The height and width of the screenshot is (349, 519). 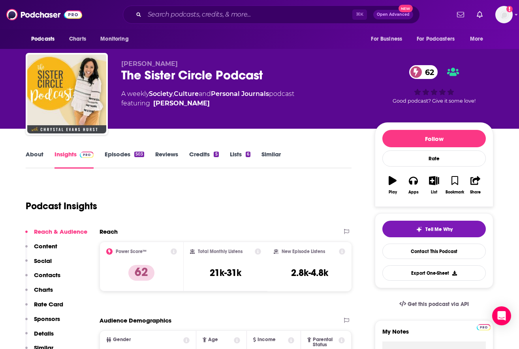 What do you see at coordinates (60, 231) in the screenshot?
I see `p: Reach & Audience` at bounding box center [60, 231].